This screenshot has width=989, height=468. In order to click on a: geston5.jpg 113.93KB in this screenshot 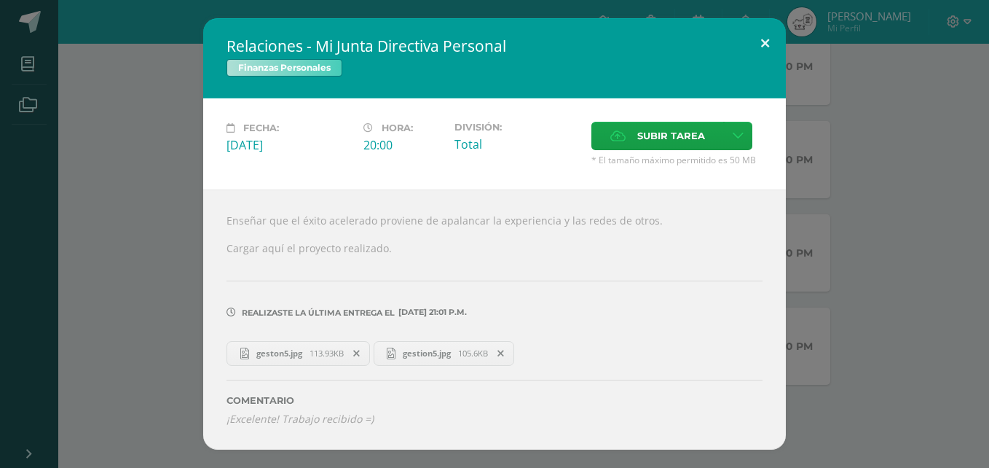, I will do `click(298, 353)`.